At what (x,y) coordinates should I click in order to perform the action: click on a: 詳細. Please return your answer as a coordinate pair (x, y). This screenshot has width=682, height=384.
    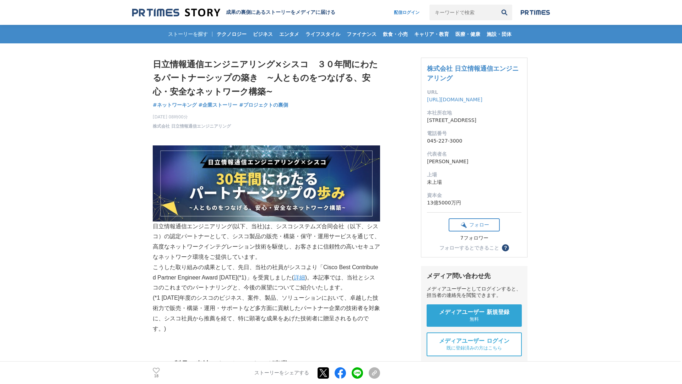
    Looking at the image, I should click on (299, 277).